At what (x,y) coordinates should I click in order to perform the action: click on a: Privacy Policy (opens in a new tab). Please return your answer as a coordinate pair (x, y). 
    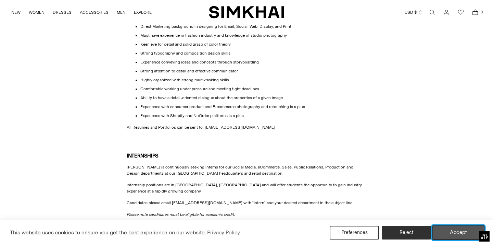
    Looking at the image, I should click on (224, 232).